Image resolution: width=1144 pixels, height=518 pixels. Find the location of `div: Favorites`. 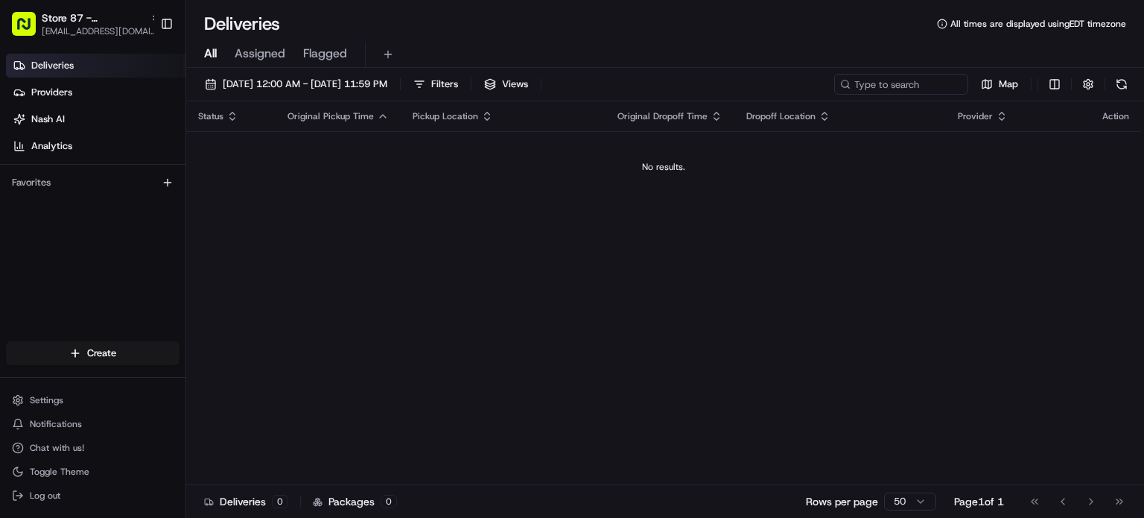

div: Favorites is located at coordinates (92, 183).